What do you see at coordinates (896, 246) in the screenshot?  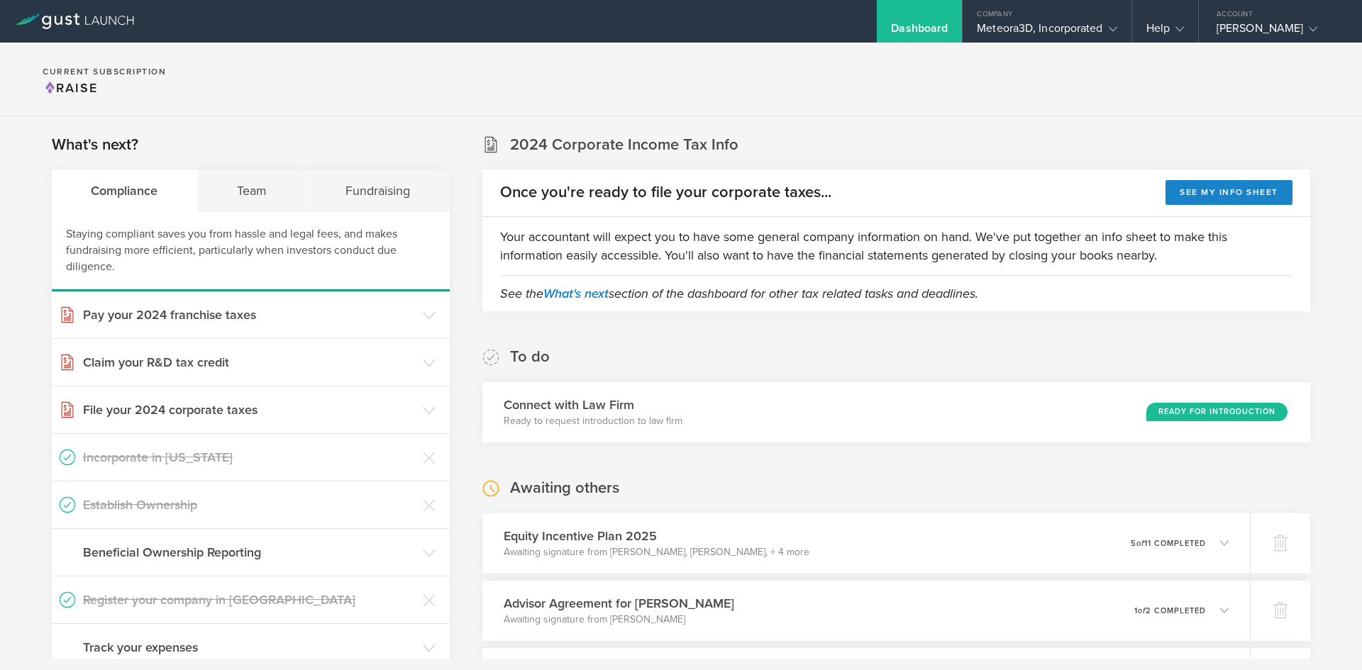 I see `p: Your accountant will expect you to have some general company information on hand. We've put toget...` at bounding box center [896, 246].